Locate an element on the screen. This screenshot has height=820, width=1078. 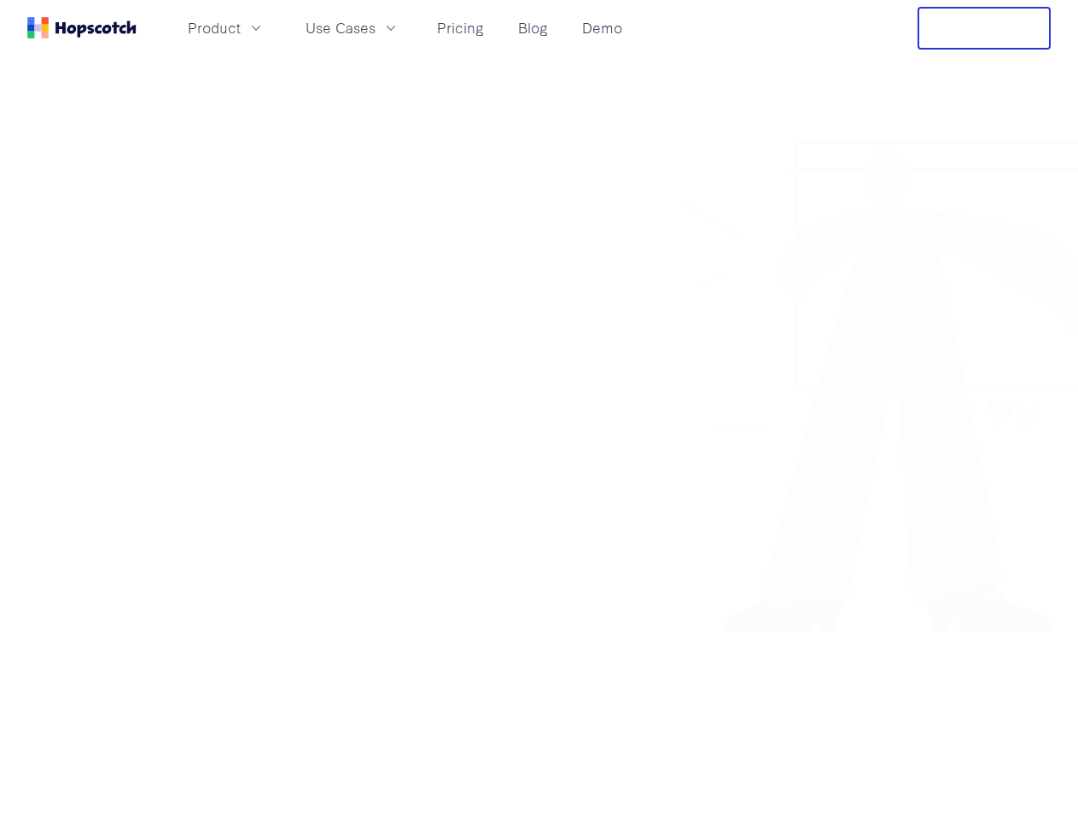
button: Product is located at coordinates (226, 27).